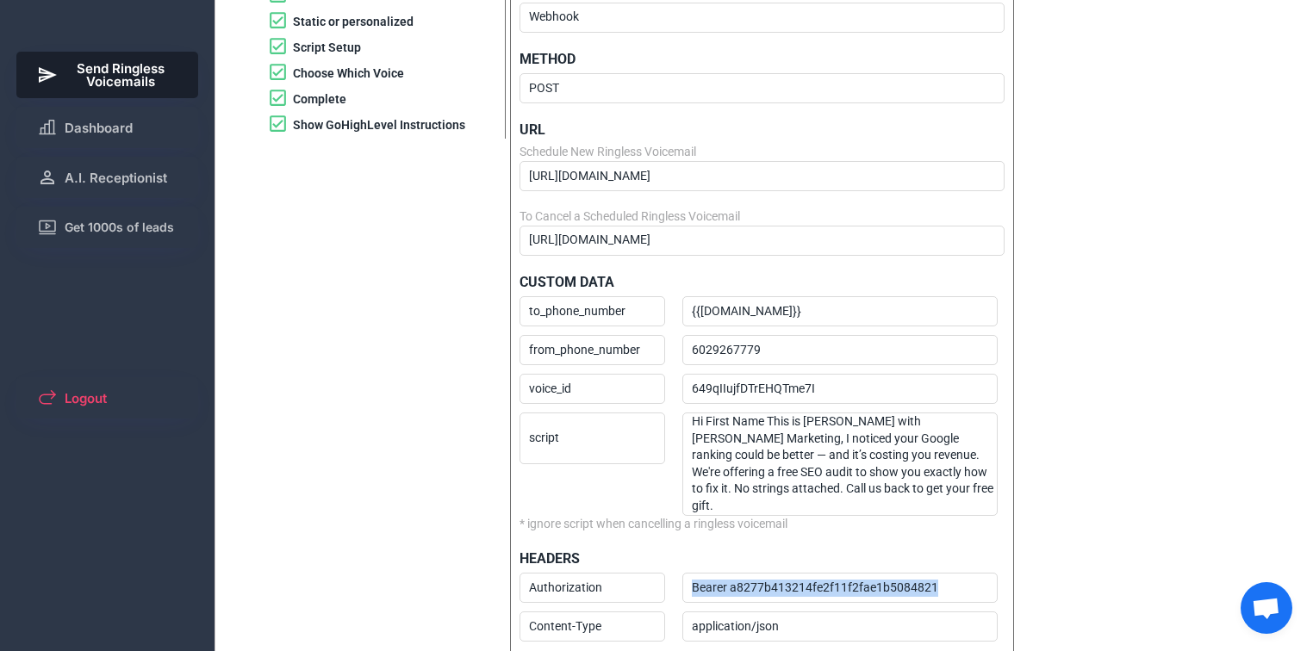 This screenshot has height=651, width=1313. Describe the element at coordinates (379, 126) in the screenshot. I see `div: Show GoHighLevel Instructions` at that location.